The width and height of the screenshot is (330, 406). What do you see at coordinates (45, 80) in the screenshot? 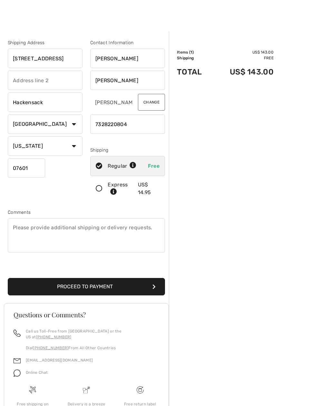
I see `input: Address line 2` at bounding box center [45, 80].